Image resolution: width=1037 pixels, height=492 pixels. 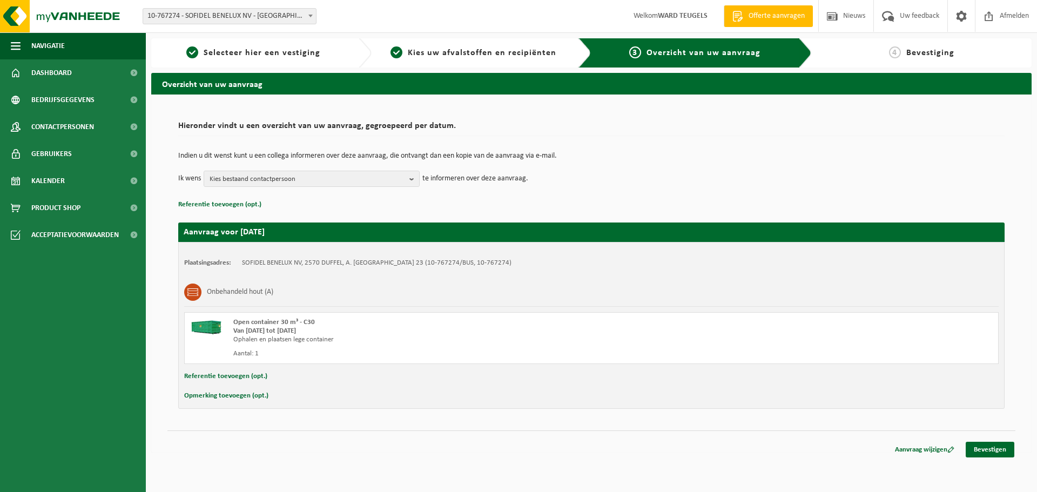 What do you see at coordinates (190, 179) in the screenshot?
I see `p: Ik wens` at bounding box center [190, 179].